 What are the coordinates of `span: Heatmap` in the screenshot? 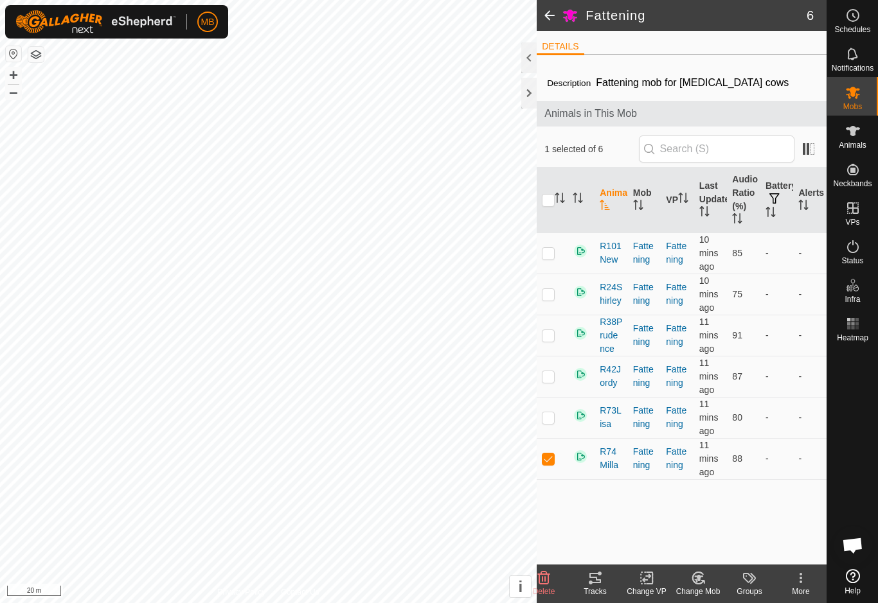 It's located at (852, 338).